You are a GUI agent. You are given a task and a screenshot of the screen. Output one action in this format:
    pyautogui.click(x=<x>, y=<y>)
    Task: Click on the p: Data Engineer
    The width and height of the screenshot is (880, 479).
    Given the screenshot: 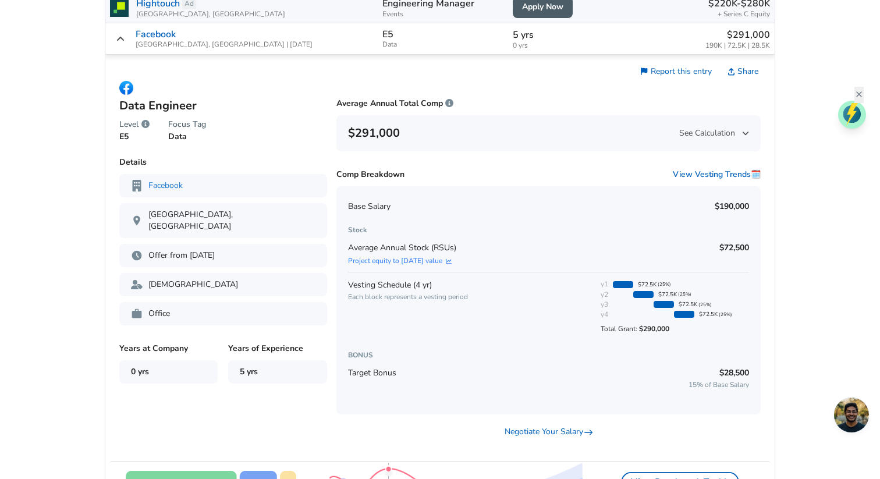 What is the action you would take?
    pyautogui.click(x=223, y=106)
    